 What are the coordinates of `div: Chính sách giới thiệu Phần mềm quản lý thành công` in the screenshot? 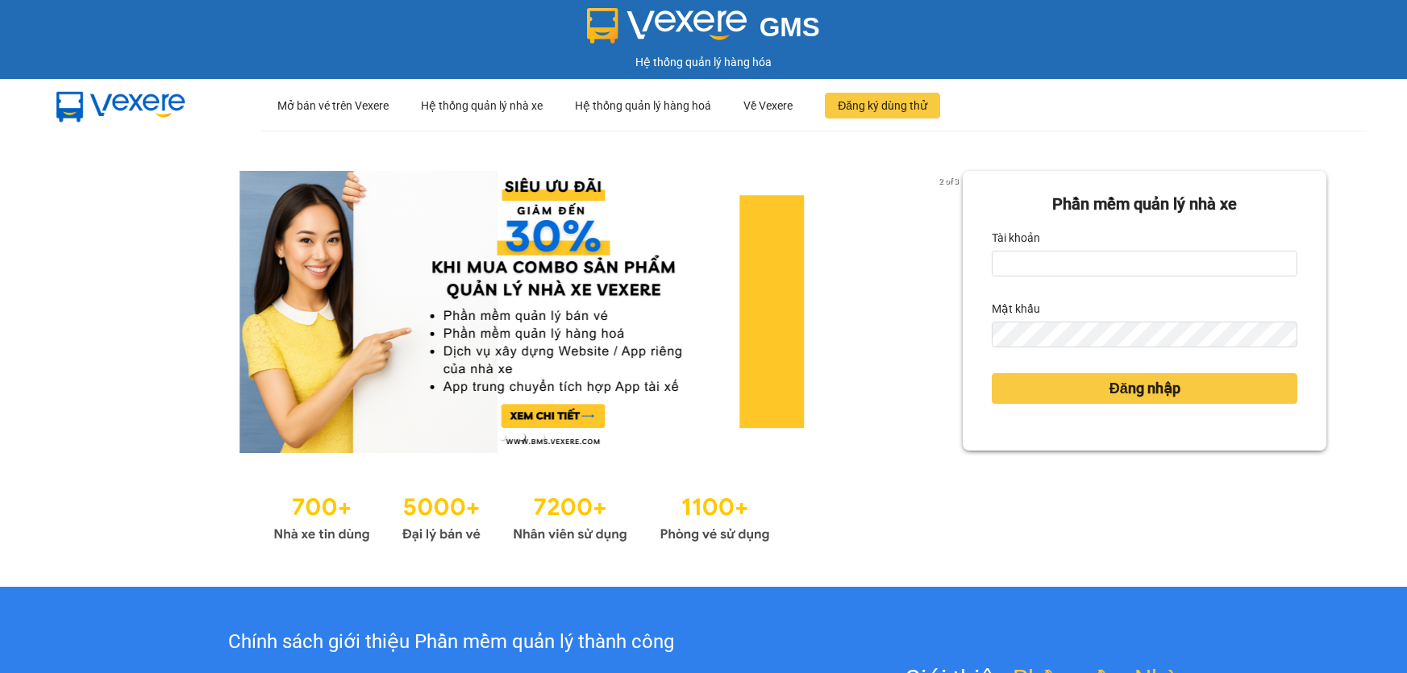 It's located at (451, 643).